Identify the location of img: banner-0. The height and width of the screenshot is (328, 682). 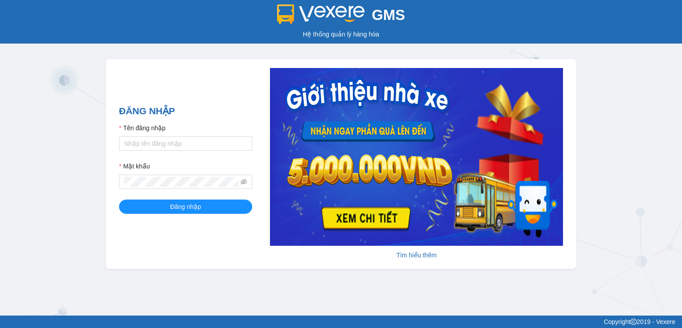
(416, 157).